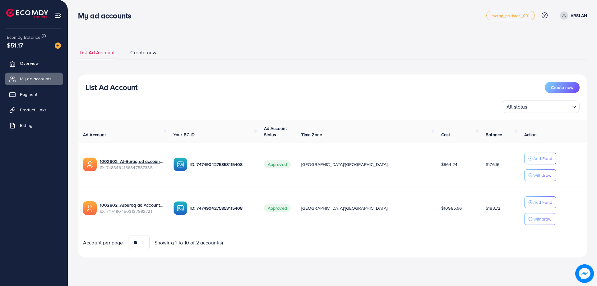 The image size is (597, 286). Describe the element at coordinates (131, 212) in the screenshot. I see `span: ID: 7474904503137992721` at that location.